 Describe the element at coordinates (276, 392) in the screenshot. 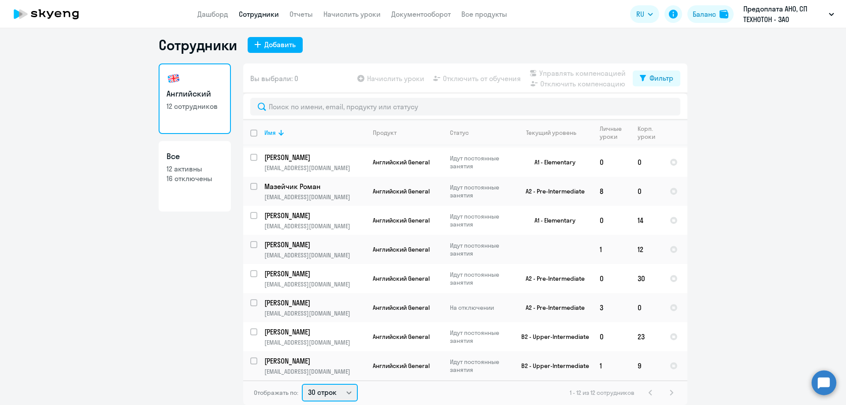

I see `span: Отображать по:` at that location.